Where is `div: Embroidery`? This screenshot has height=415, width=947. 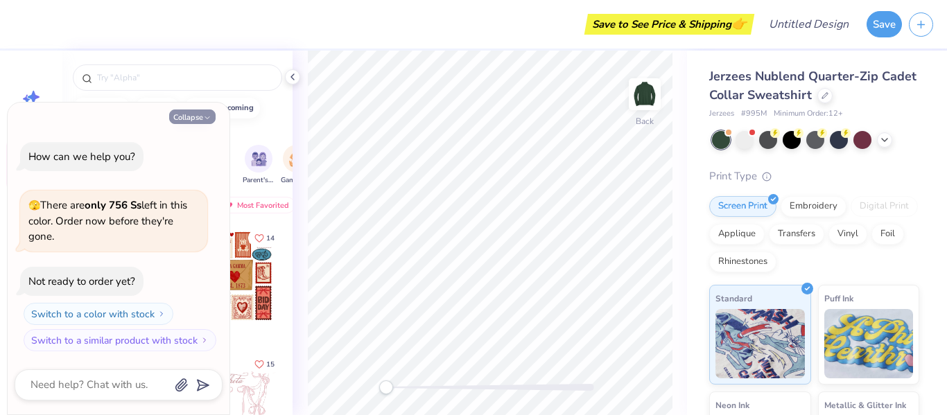 div: Embroidery is located at coordinates (813, 207).